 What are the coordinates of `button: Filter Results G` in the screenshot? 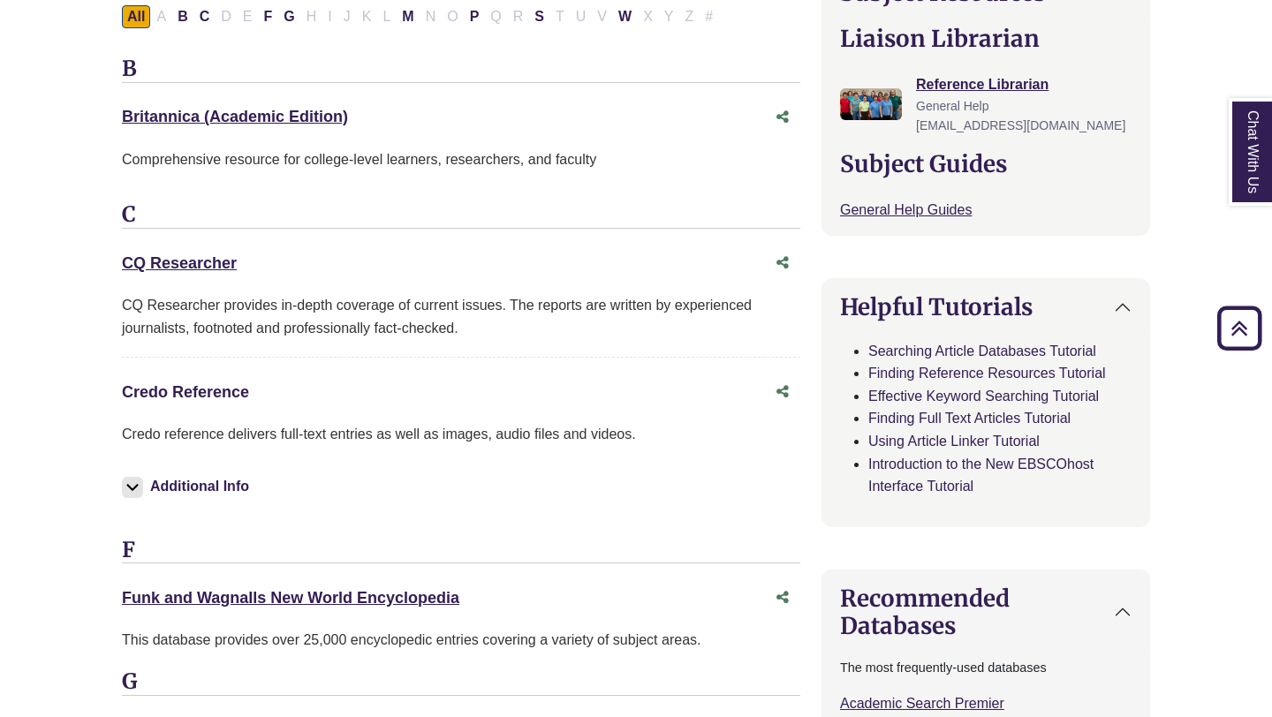 It's located at (289, 17).